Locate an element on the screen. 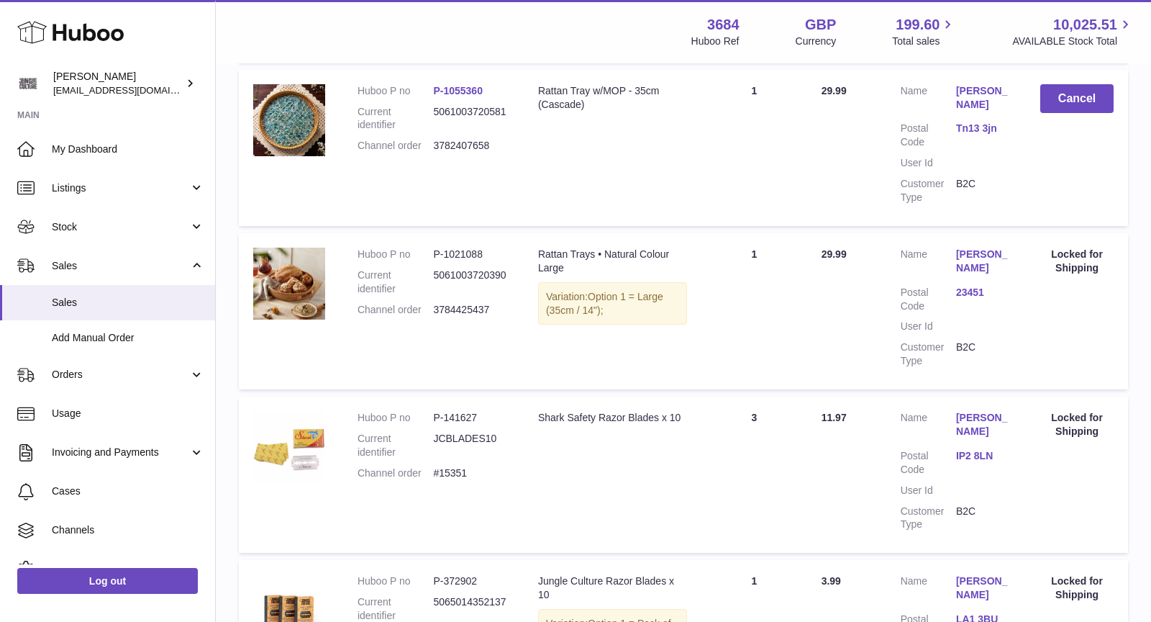 This screenshot has width=1151, height=622. span: My Dashboard is located at coordinates (128, 149).